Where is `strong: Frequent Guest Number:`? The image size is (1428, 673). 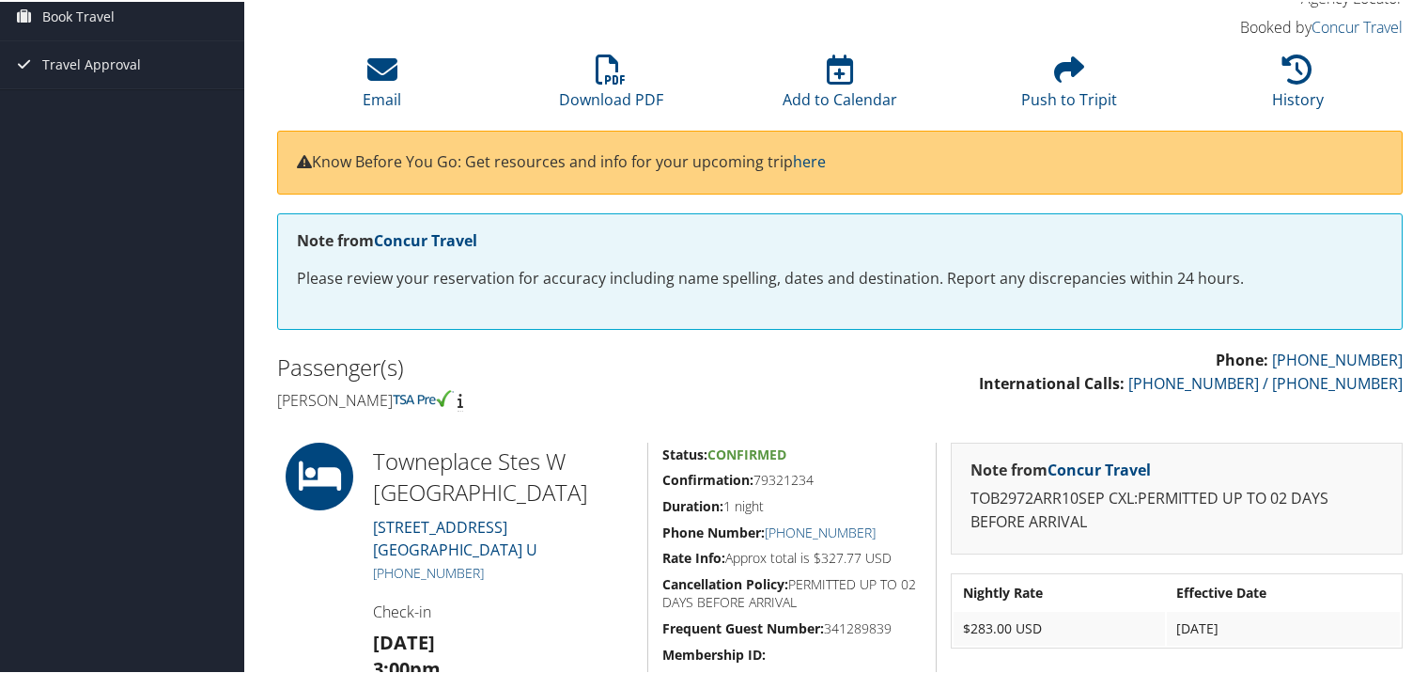 strong: Frequent Guest Number: is located at coordinates (743, 626).